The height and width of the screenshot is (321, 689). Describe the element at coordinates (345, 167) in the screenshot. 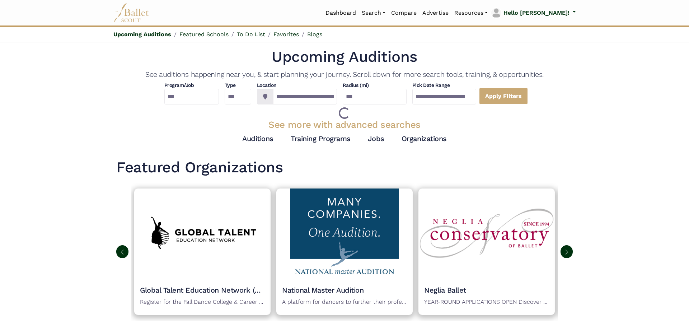

I see `h1: Featured Organizations` at that location.